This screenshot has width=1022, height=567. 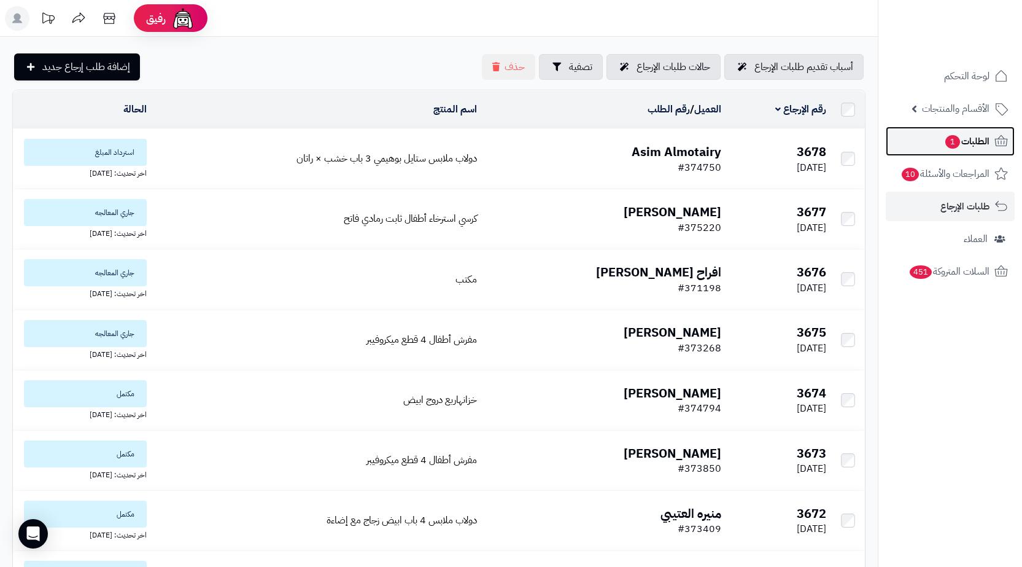 What do you see at coordinates (975, 239) in the screenshot?
I see `span: العملاء` at bounding box center [975, 239].